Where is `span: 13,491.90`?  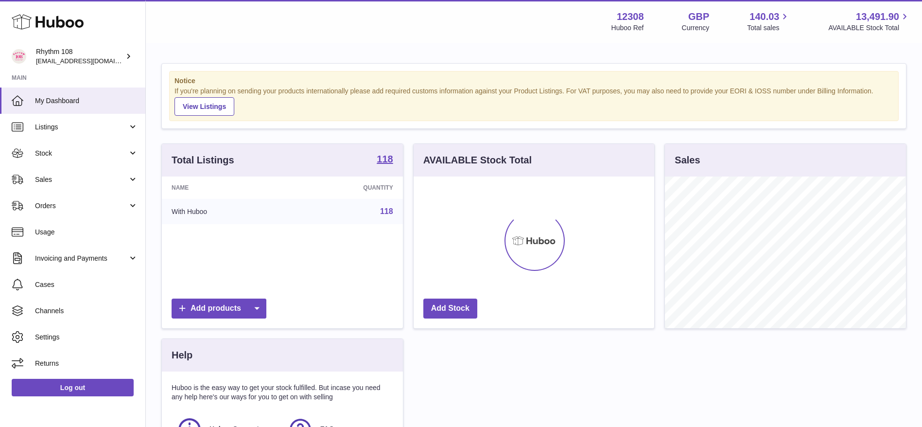 span: 13,491.90 is located at coordinates (877, 17).